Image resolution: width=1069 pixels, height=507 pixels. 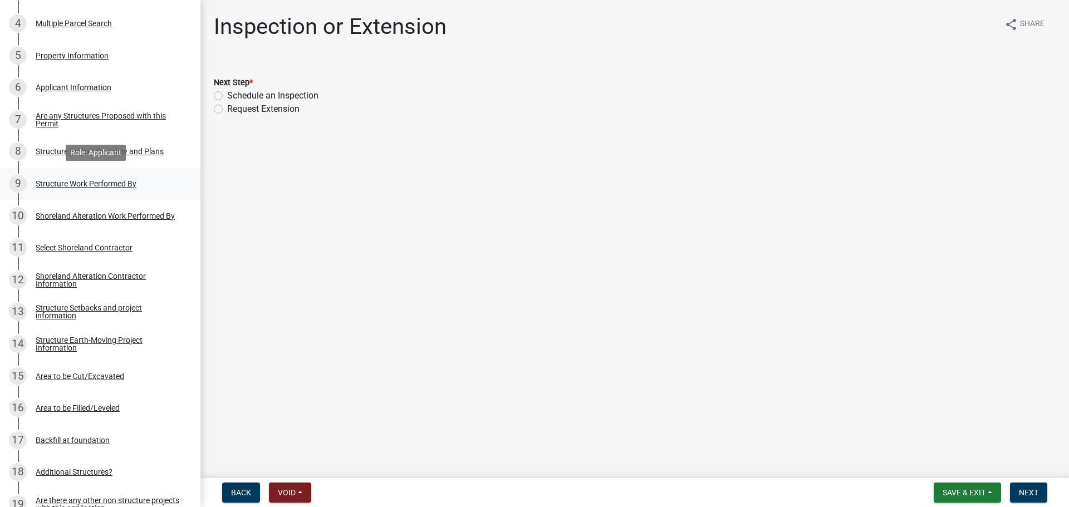 I want to click on span: Share, so click(x=1032, y=24).